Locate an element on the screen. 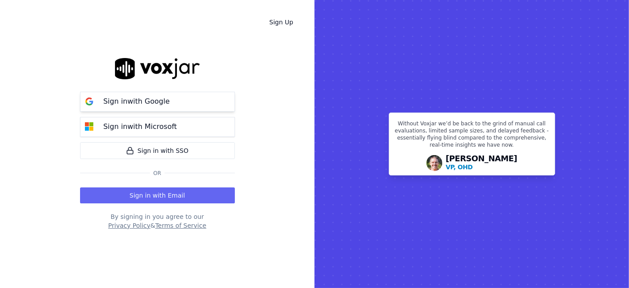  p: Sign in with Microsoft is located at coordinates (140, 127).